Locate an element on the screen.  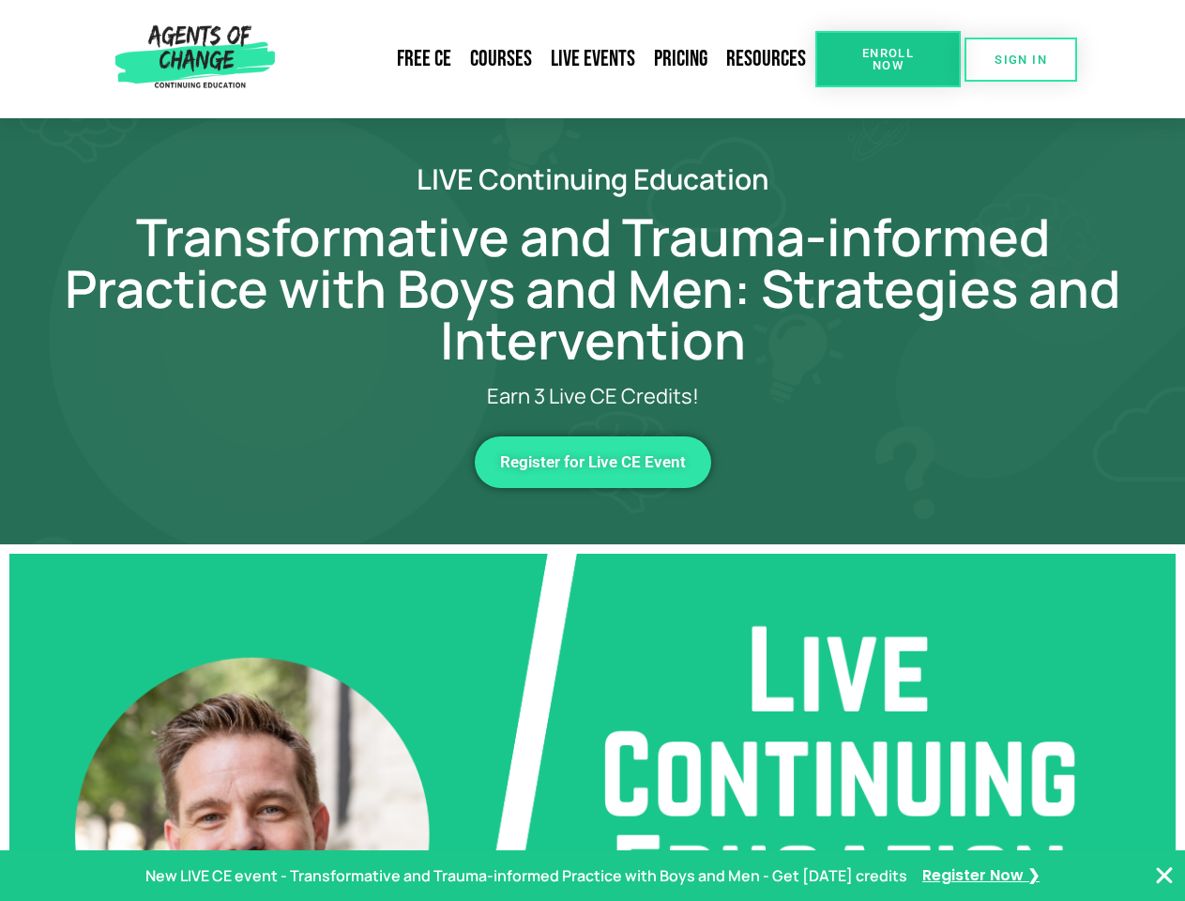
nav: Menu is located at coordinates (549, 59).